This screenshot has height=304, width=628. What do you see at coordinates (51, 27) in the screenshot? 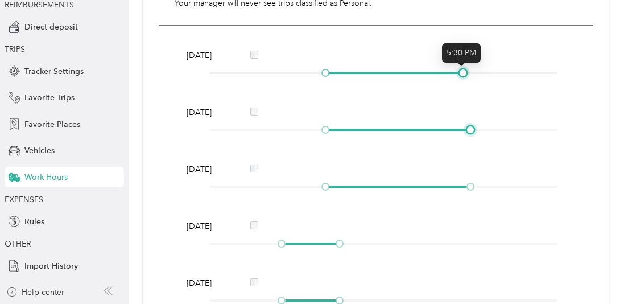
I see `span: Direct deposit` at bounding box center [51, 27].